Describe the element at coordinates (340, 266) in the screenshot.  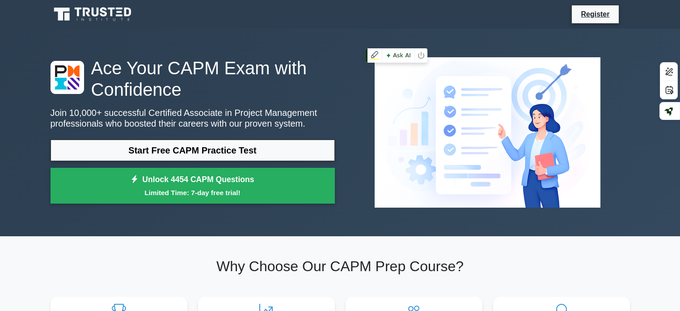
I see `h2: Why Choose Our CAPM Prep Course?` at that location.